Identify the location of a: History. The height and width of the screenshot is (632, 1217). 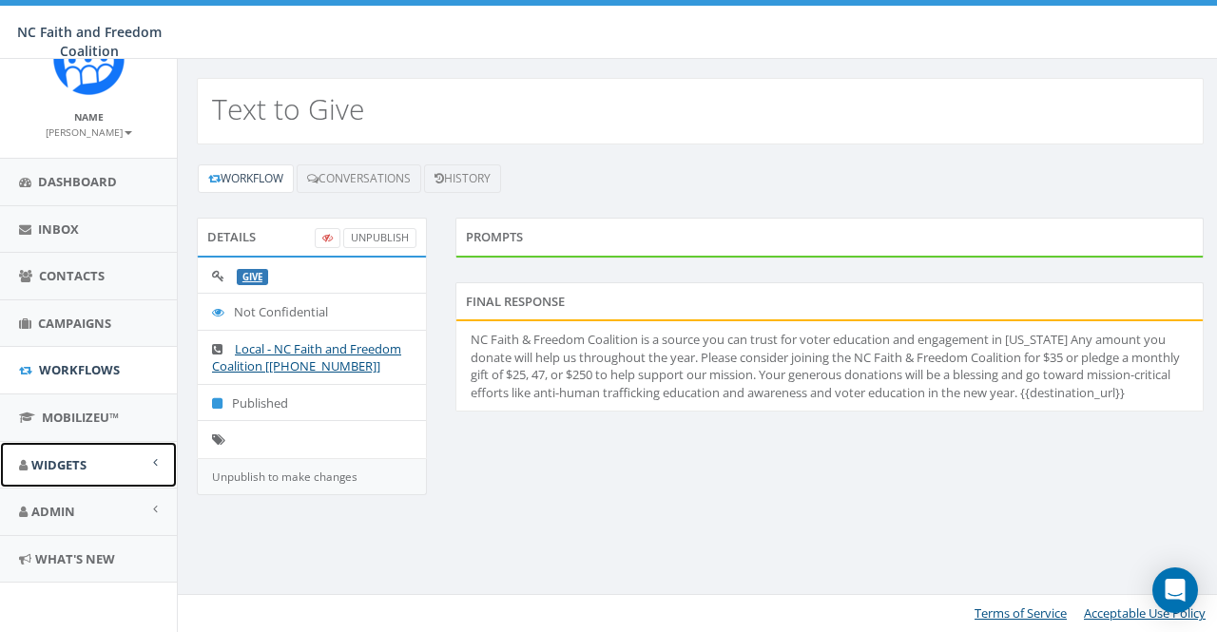
(462, 179).